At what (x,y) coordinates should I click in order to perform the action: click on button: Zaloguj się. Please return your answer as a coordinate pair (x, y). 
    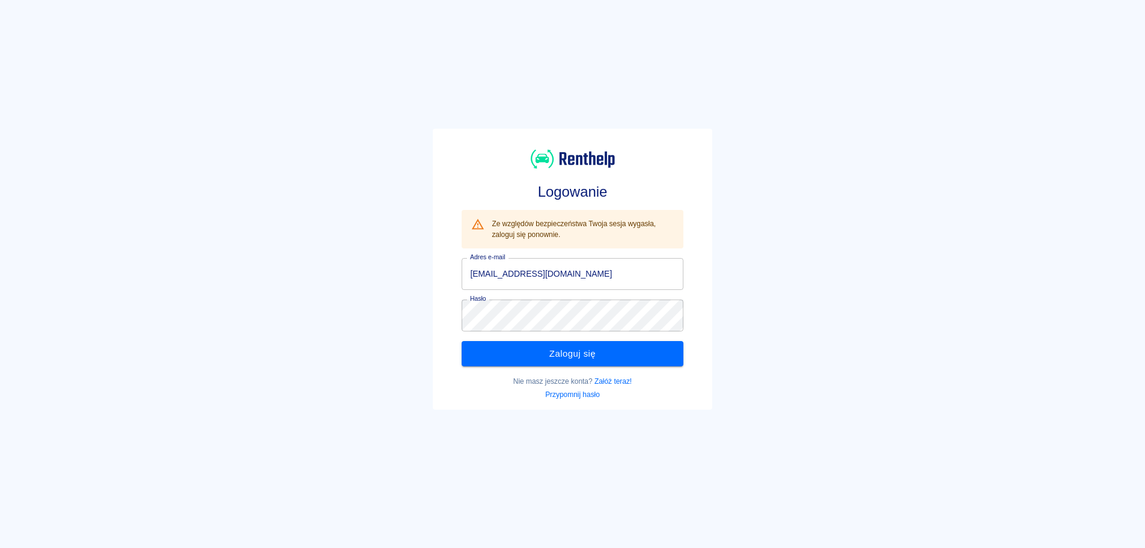
    Looking at the image, I should click on (572, 353).